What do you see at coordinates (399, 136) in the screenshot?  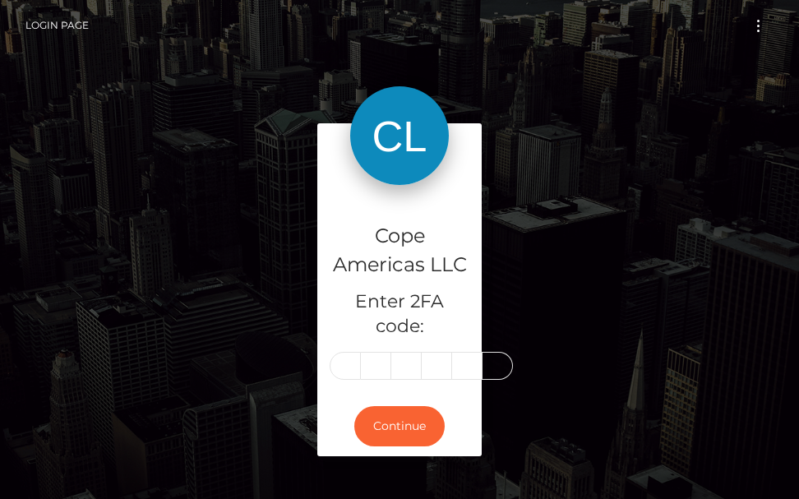 I see `img: Cope Americas LLC` at bounding box center [399, 136].